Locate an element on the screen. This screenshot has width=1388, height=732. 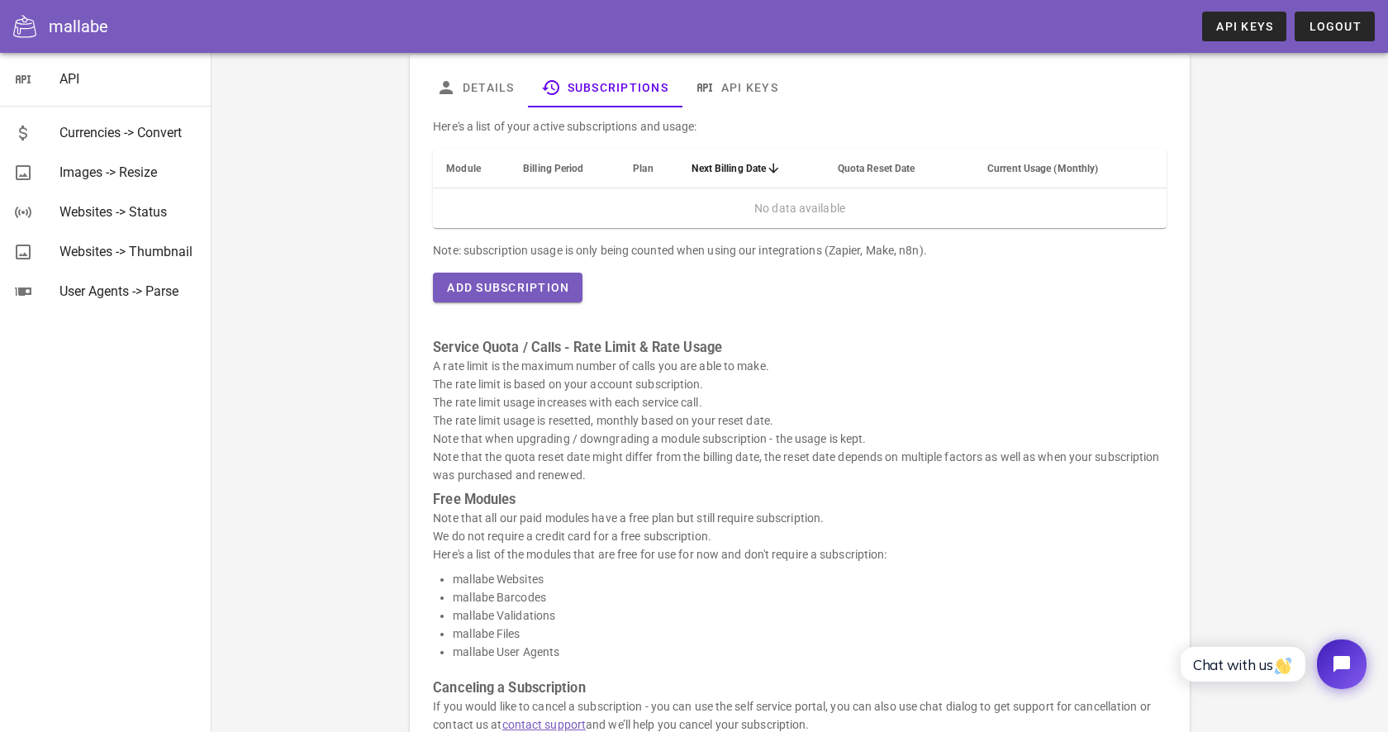
th: Quota Reset Date: Not sorted. Activate to sort ascending. is located at coordinates (899, 169).